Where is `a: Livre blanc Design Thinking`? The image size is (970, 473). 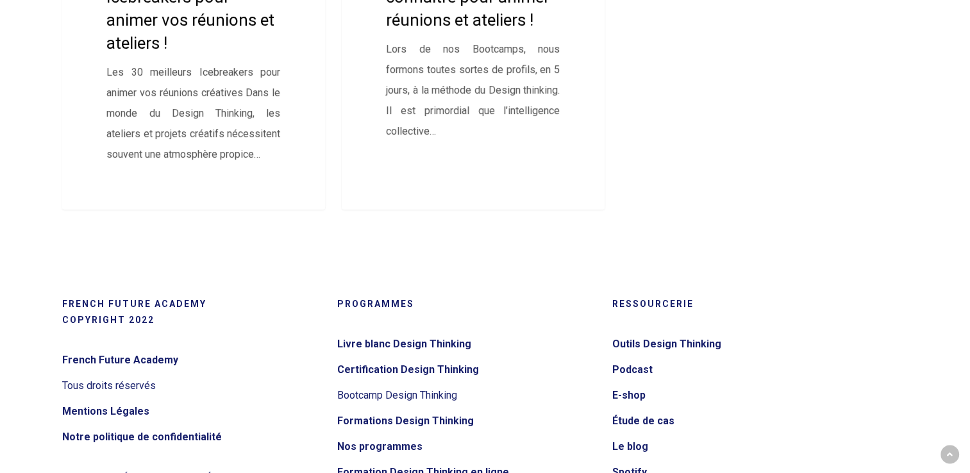
a: Livre blanc Design Thinking is located at coordinates (465, 344).